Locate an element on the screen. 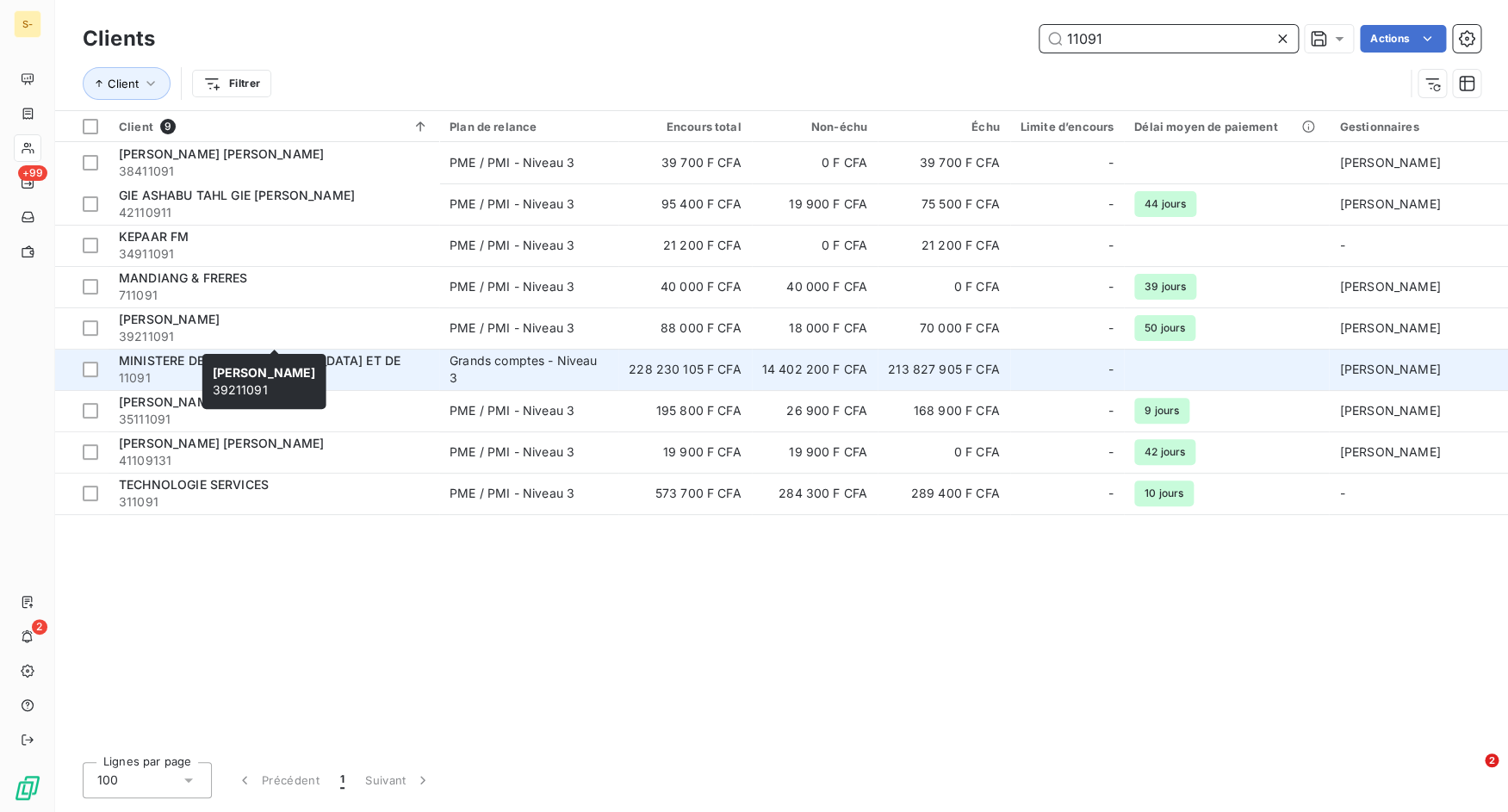 The height and width of the screenshot is (812, 1508). span: 38411091 is located at coordinates (273, 171).